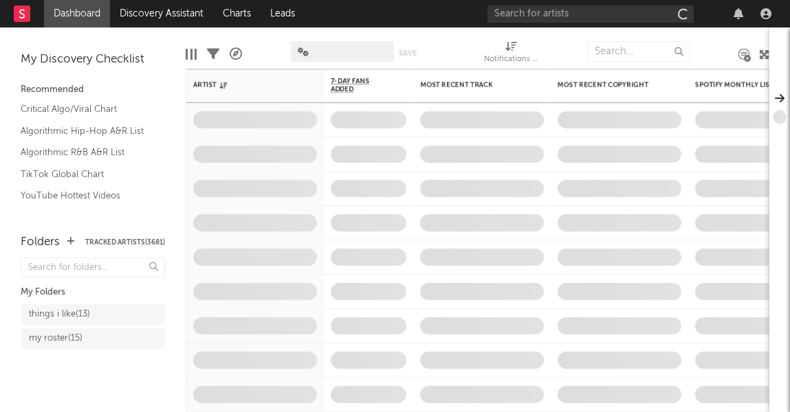 This screenshot has width=790, height=412. Describe the element at coordinates (408, 53) in the screenshot. I see `button: Save` at that location.